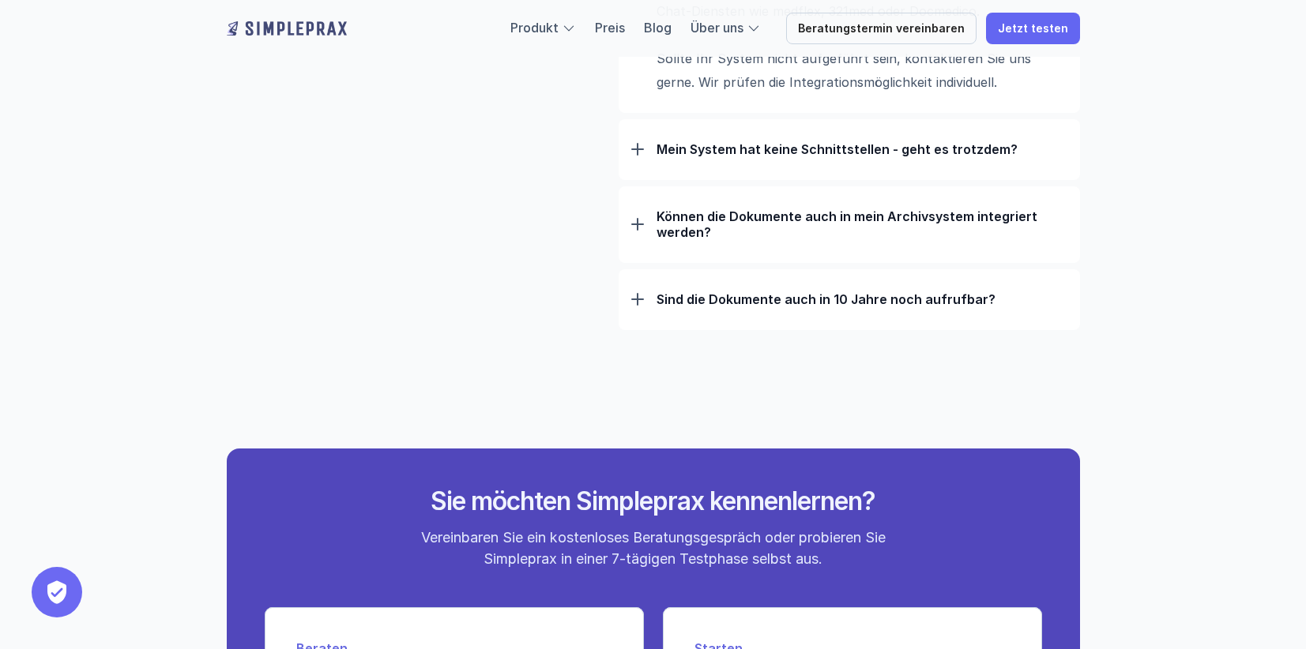  I want to click on p: Beratungstermin vereinbaren, so click(881, 28).